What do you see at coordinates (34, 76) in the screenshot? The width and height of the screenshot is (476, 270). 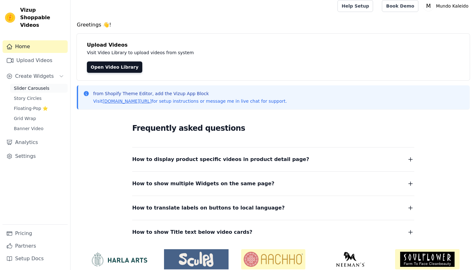 I see `span: Create Widgets` at bounding box center [34, 76].